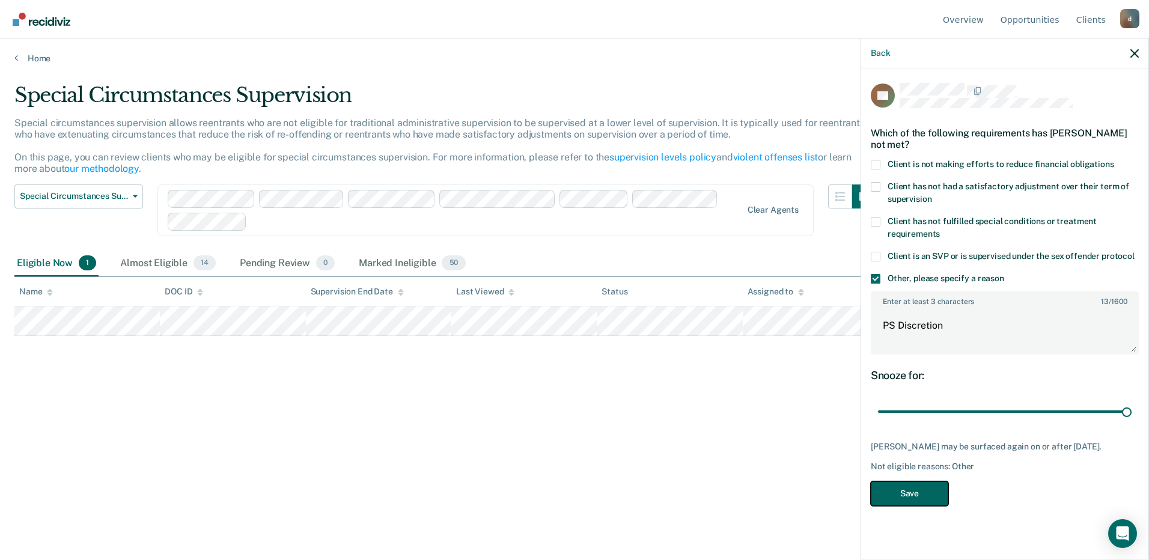 Image resolution: width=1149 pixels, height=560 pixels. I want to click on span: 14, so click(204, 263).